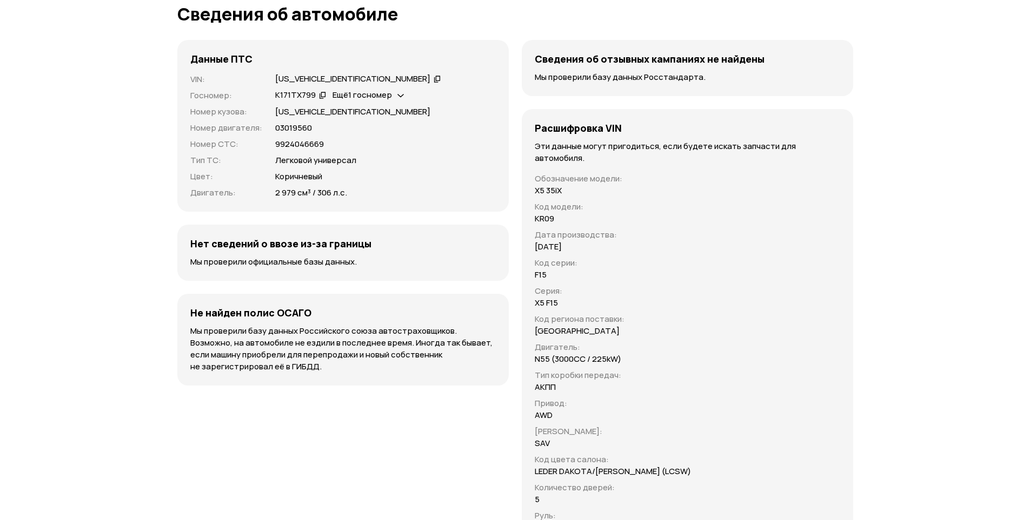 Image resolution: width=1030 pixels, height=520 pixels. What do you see at coordinates (545, 388) in the screenshot?
I see `p: АКПП` at bounding box center [545, 388].